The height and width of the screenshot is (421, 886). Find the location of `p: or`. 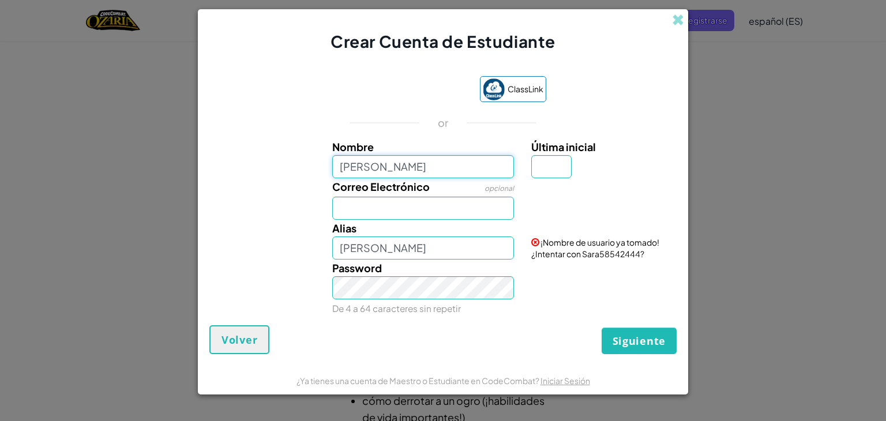

p: or is located at coordinates (443, 123).